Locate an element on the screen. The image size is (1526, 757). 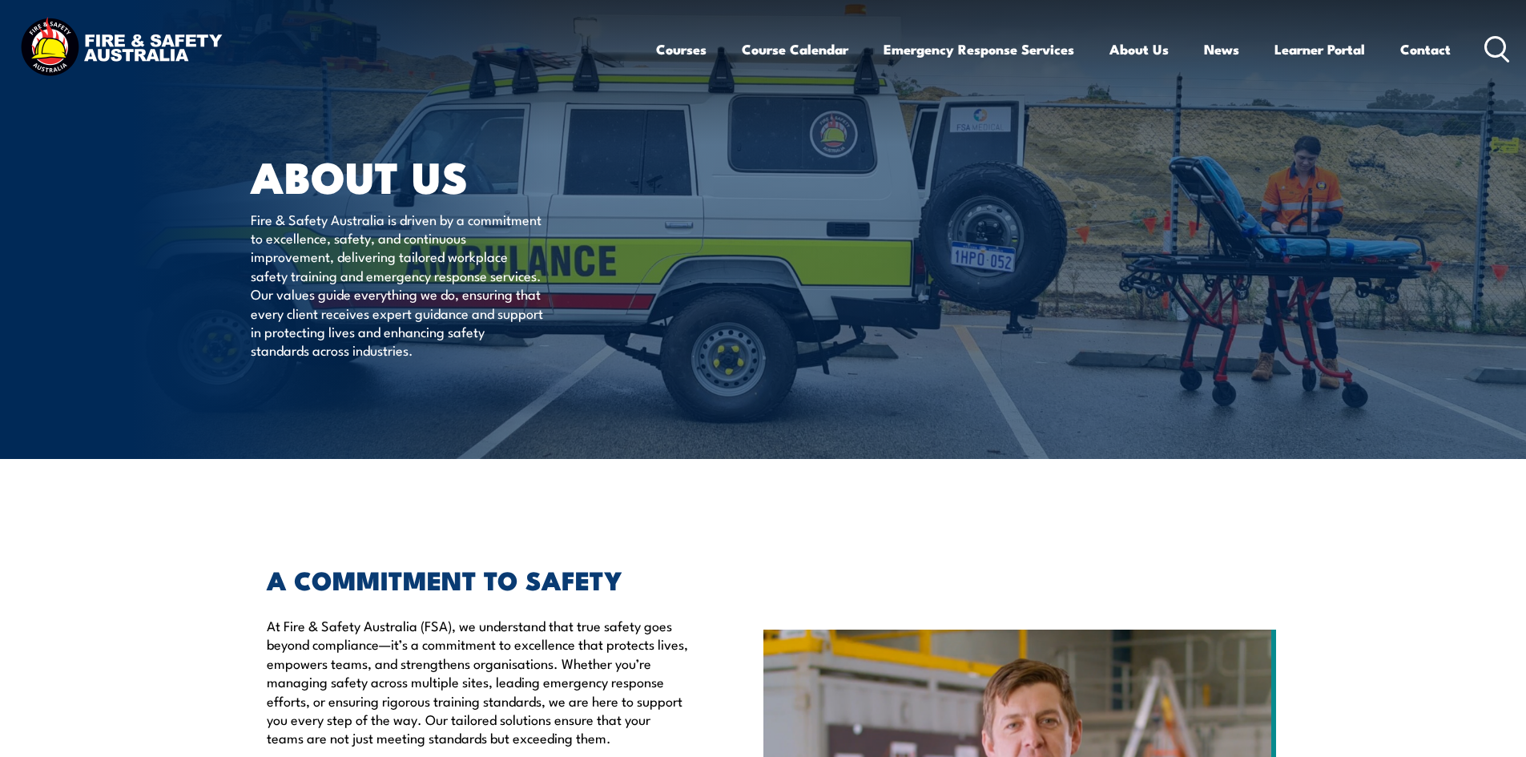
a: Learner Portal is located at coordinates (1320, 49).